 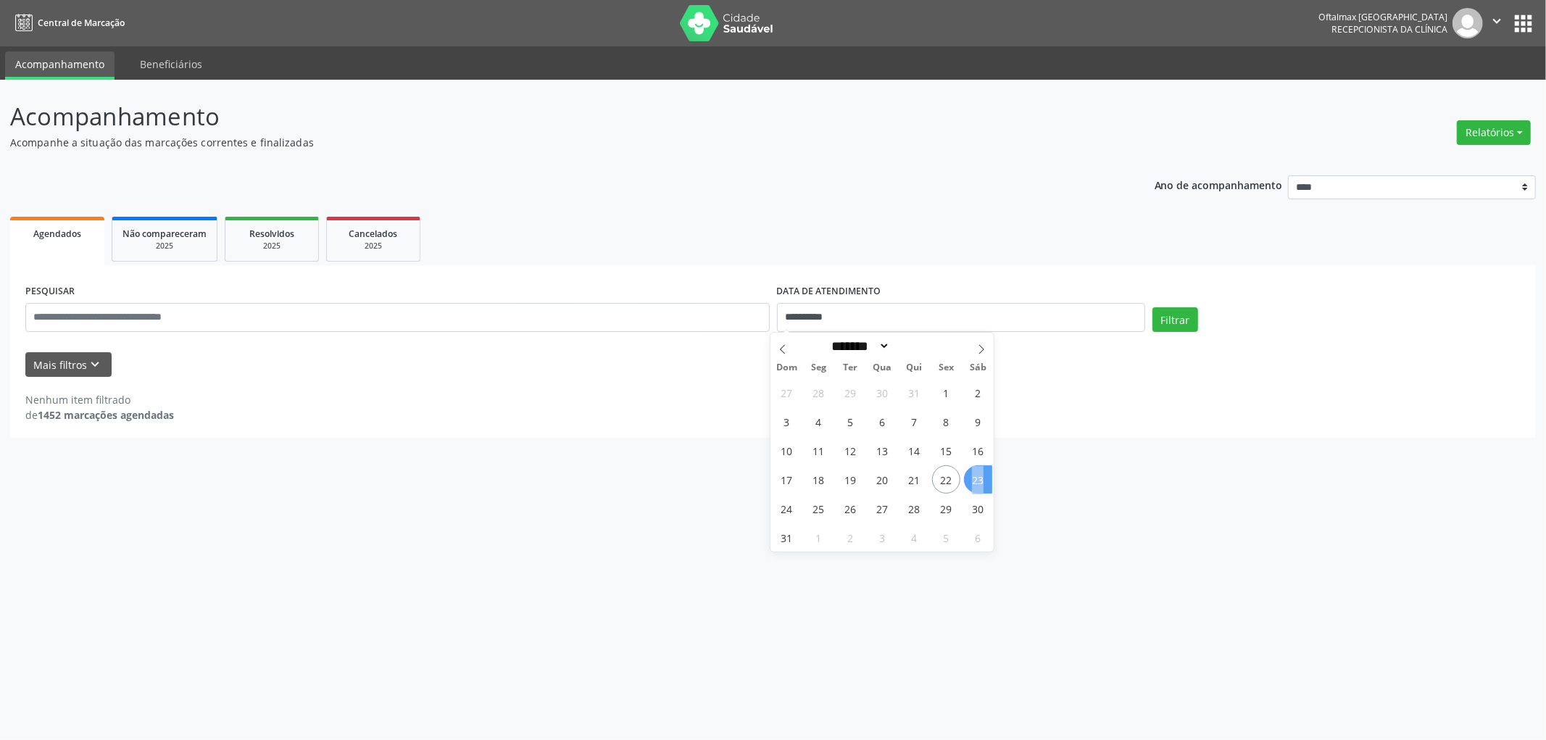 What do you see at coordinates (786, 367) in the screenshot?
I see `span: Dom` at bounding box center [786, 367].